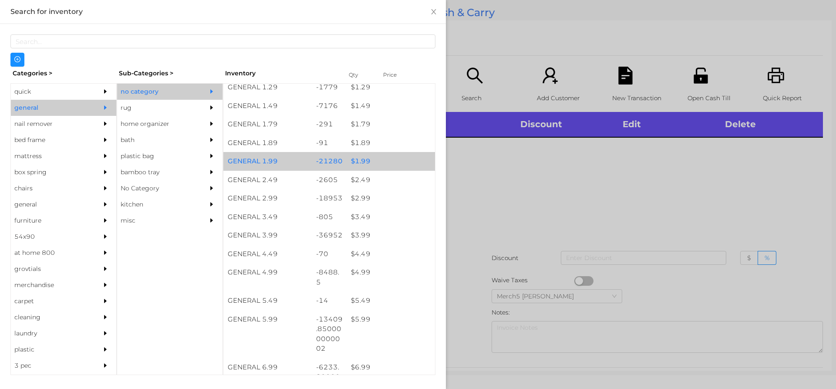  Describe the element at coordinates (51, 365) in the screenshot. I see `div: 3 pec` at that location.